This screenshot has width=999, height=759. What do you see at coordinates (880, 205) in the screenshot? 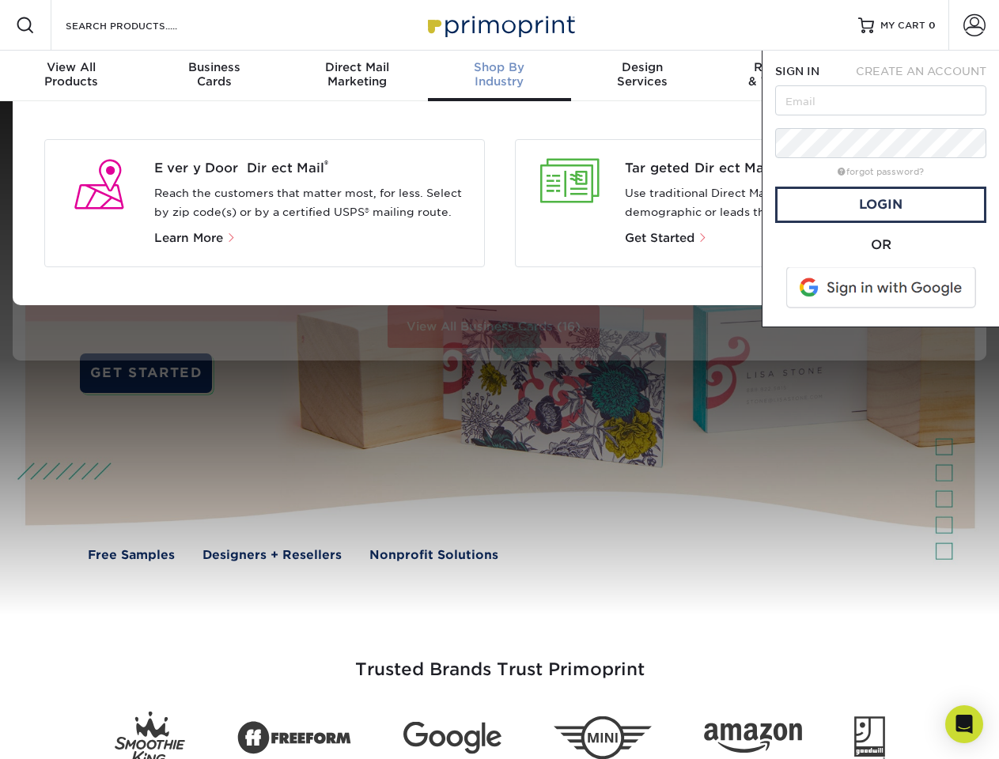
I see `a: Login` at bounding box center [880, 205].